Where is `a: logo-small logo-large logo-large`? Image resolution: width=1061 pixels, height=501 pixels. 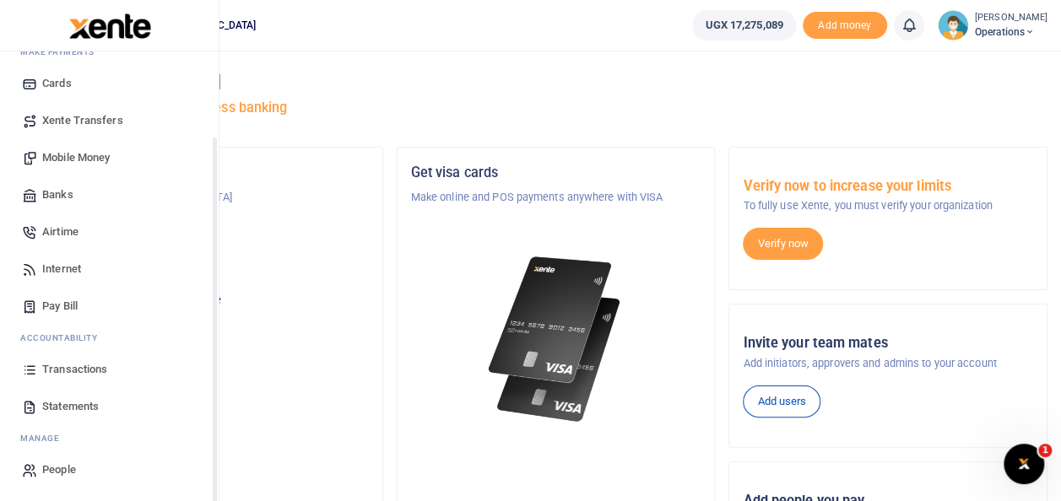
a: logo-small logo-large logo-large is located at coordinates (109, 24).